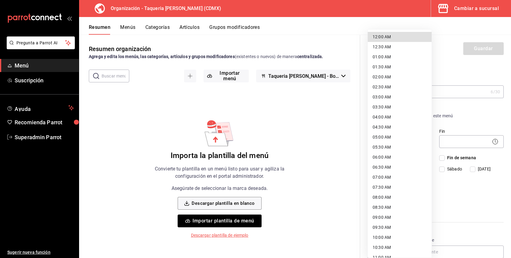  Describe the element at coordinates (399, 77) in the screenshot. I see `li: 02:00 AM` at that location.